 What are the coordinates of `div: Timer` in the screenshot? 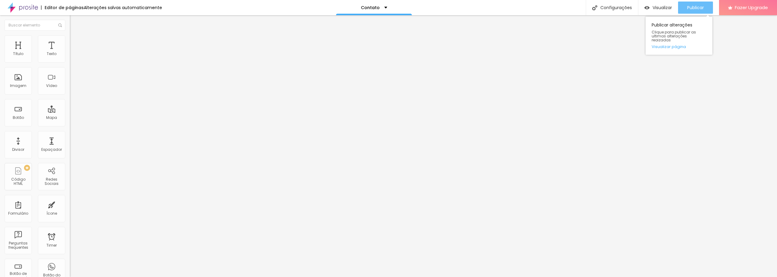 It's located at (52, 245).